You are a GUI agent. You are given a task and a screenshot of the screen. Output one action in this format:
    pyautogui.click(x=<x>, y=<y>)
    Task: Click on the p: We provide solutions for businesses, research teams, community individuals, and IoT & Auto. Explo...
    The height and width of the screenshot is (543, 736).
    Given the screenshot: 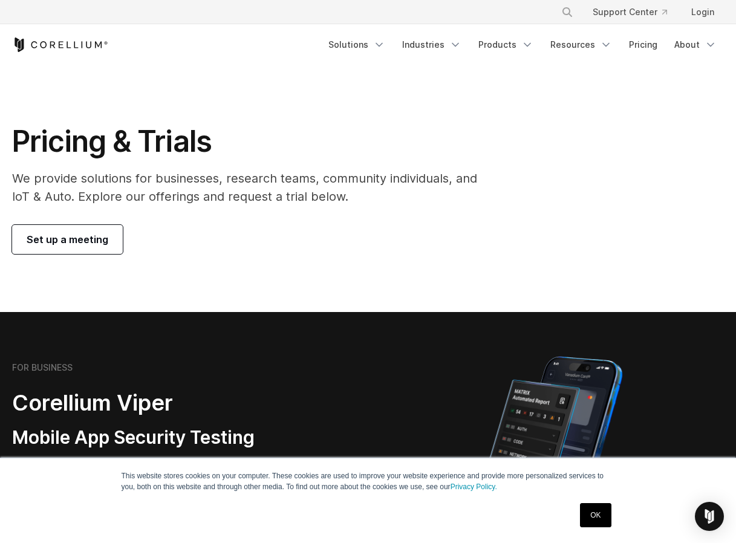 What is the action you would take?
    pyautogui.click(x=245, y=188)
    